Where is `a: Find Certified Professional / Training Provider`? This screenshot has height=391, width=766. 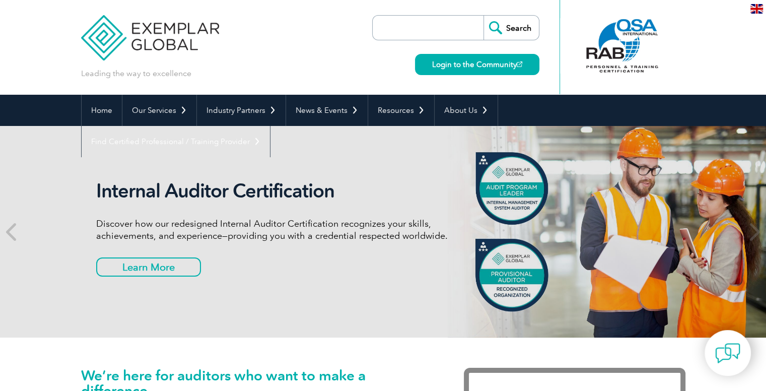 a: Find Certified Professional / Training Provider is located at coordinates (176, 142).